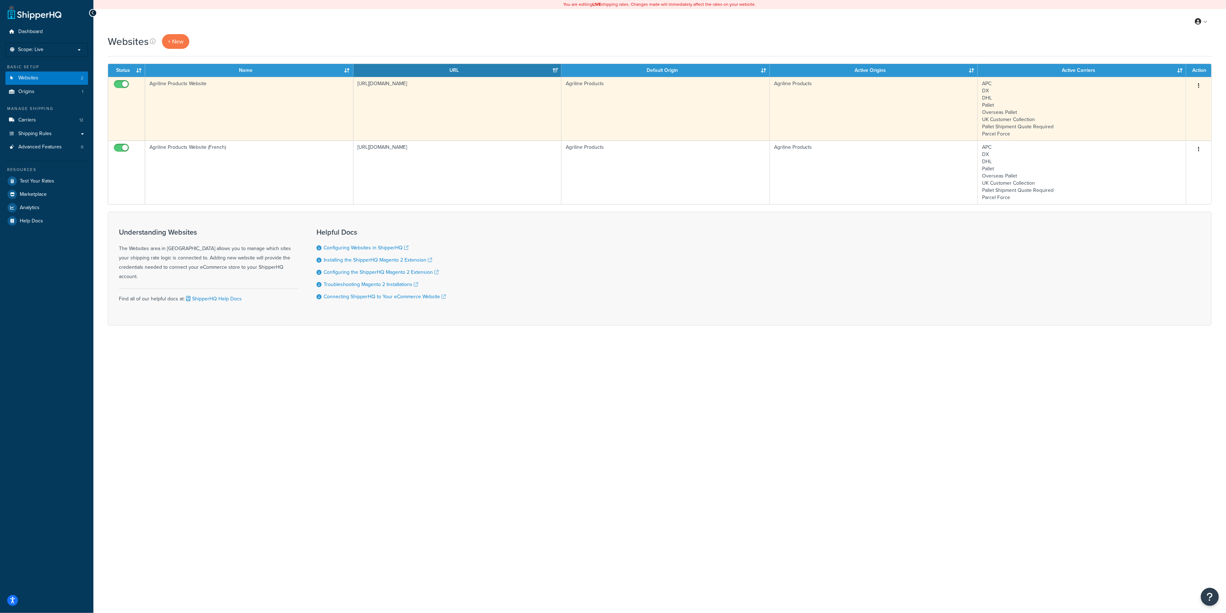 This screenshot has height=613, width=1226. I want to click on button: Open Resource Center, so click(1210, 597).